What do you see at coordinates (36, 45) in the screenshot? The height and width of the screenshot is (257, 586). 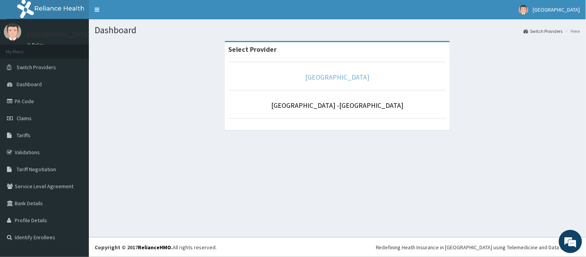 I see `a: Online` at bounding box center [36, 45].